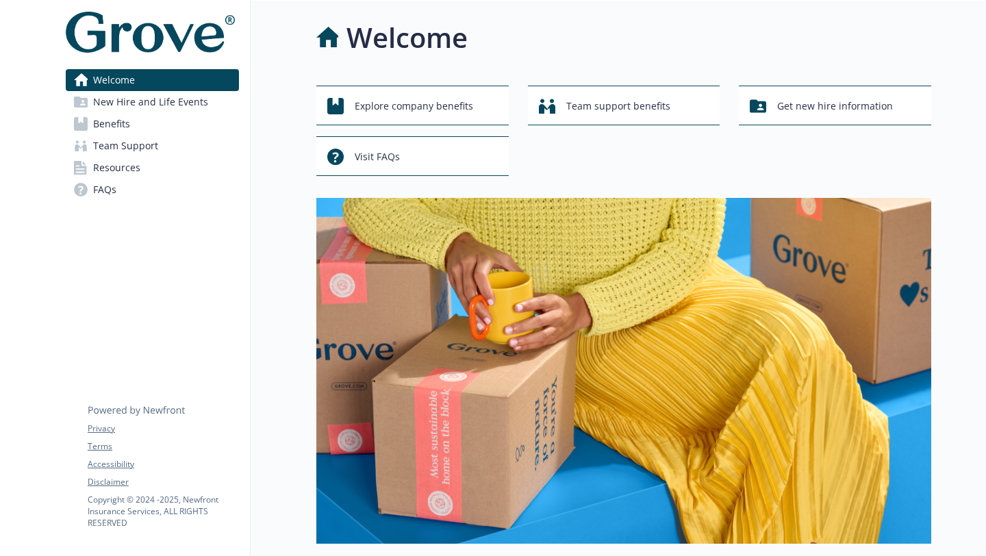  What do you see at coordinates (412, 156) in the screenshot?
I see `button: Visit FAQs` at bounding box center [412, 156].